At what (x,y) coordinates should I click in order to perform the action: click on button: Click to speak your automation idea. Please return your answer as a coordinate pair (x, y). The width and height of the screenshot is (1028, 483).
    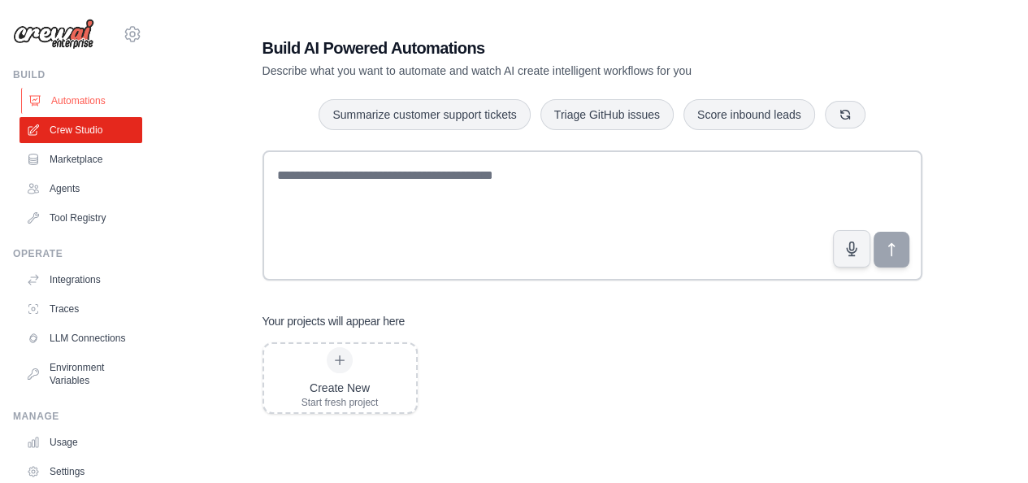
    Looking at the image, I should click on (852, 249).